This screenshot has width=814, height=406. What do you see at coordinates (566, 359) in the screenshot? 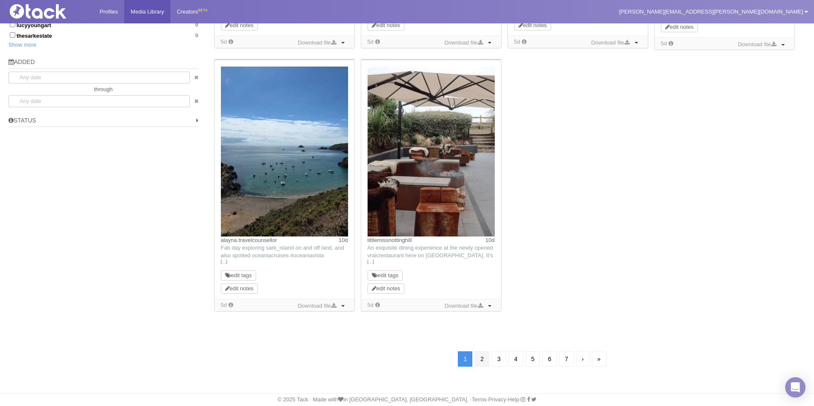
I see `a: 7` at bounding box center [566, 359].